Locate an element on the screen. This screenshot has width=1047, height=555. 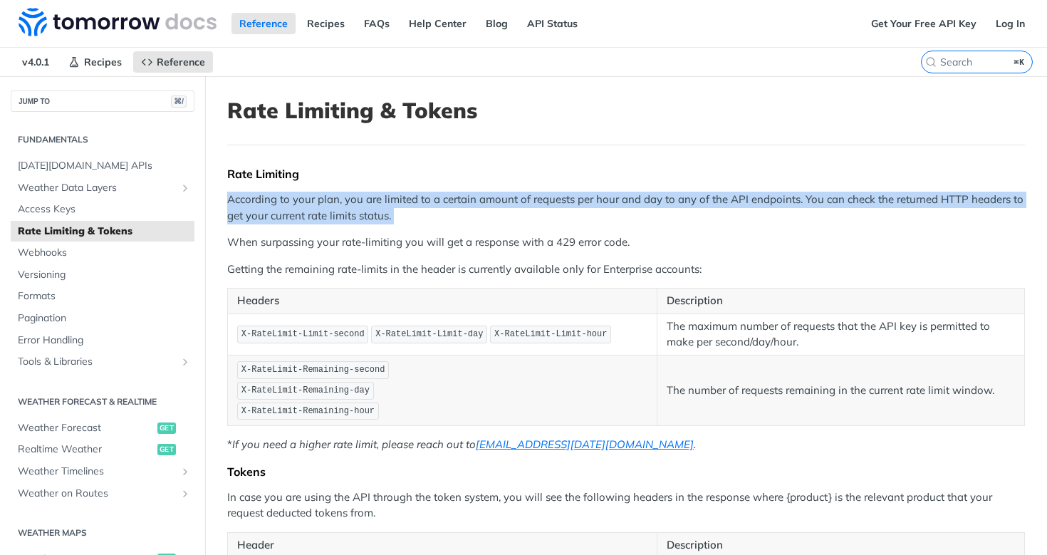
span: X-RateLimit-Limit-hour is located at coordinates (550, 334).